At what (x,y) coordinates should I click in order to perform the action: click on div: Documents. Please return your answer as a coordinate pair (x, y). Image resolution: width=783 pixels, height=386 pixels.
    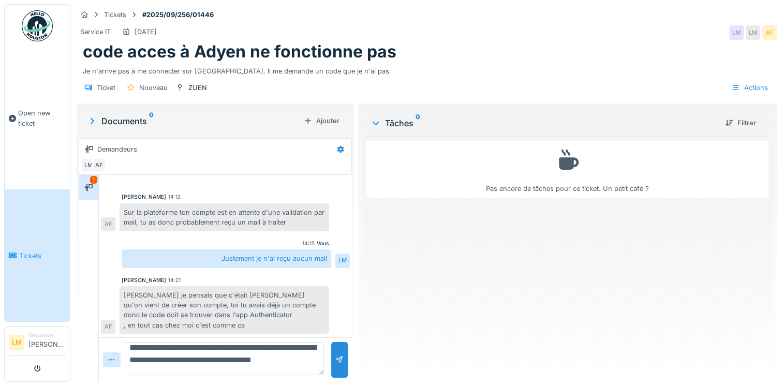
    Looking at the image, I should click on (193, 121).